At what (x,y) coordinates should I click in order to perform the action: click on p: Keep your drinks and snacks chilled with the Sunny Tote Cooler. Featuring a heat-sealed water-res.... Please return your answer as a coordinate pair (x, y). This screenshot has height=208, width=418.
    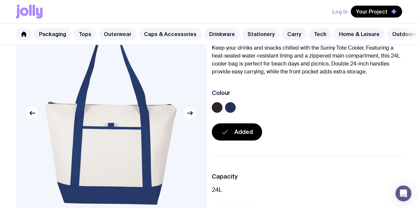
    Looking at the image, I should click on (307, 60).